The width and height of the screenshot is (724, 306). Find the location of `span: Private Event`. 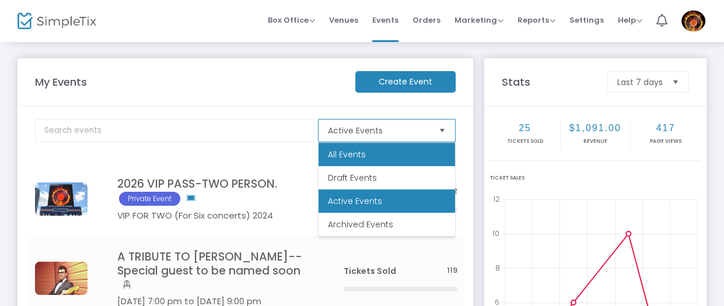

span: Private Event is located at coordinates (149, 199).